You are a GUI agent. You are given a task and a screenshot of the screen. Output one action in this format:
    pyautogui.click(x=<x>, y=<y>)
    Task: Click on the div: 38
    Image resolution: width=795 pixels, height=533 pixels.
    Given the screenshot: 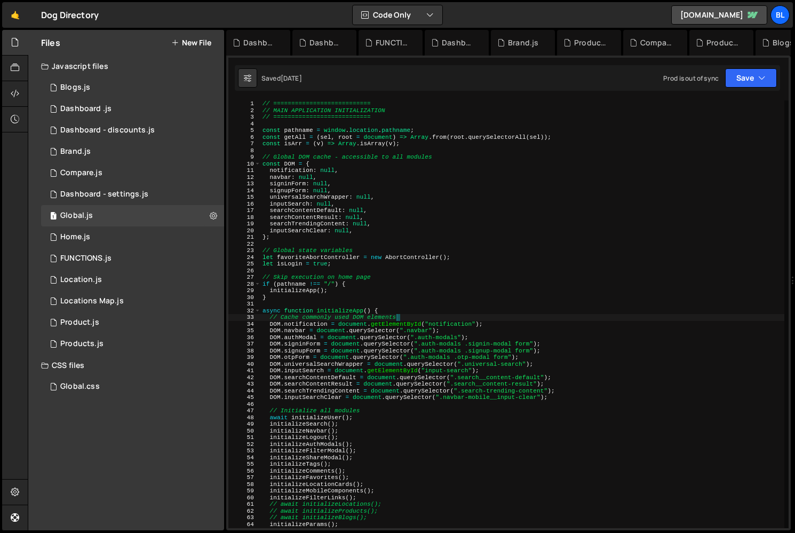 What is the action you would take?
    pyautogui.click(x=244, y=351)
    